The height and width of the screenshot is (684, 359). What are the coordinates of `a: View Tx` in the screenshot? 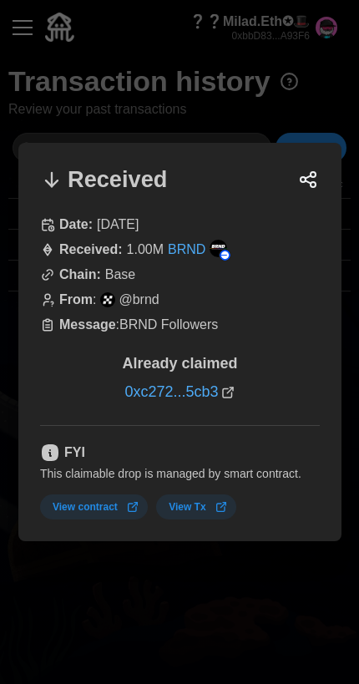 It's located at (196, 507).